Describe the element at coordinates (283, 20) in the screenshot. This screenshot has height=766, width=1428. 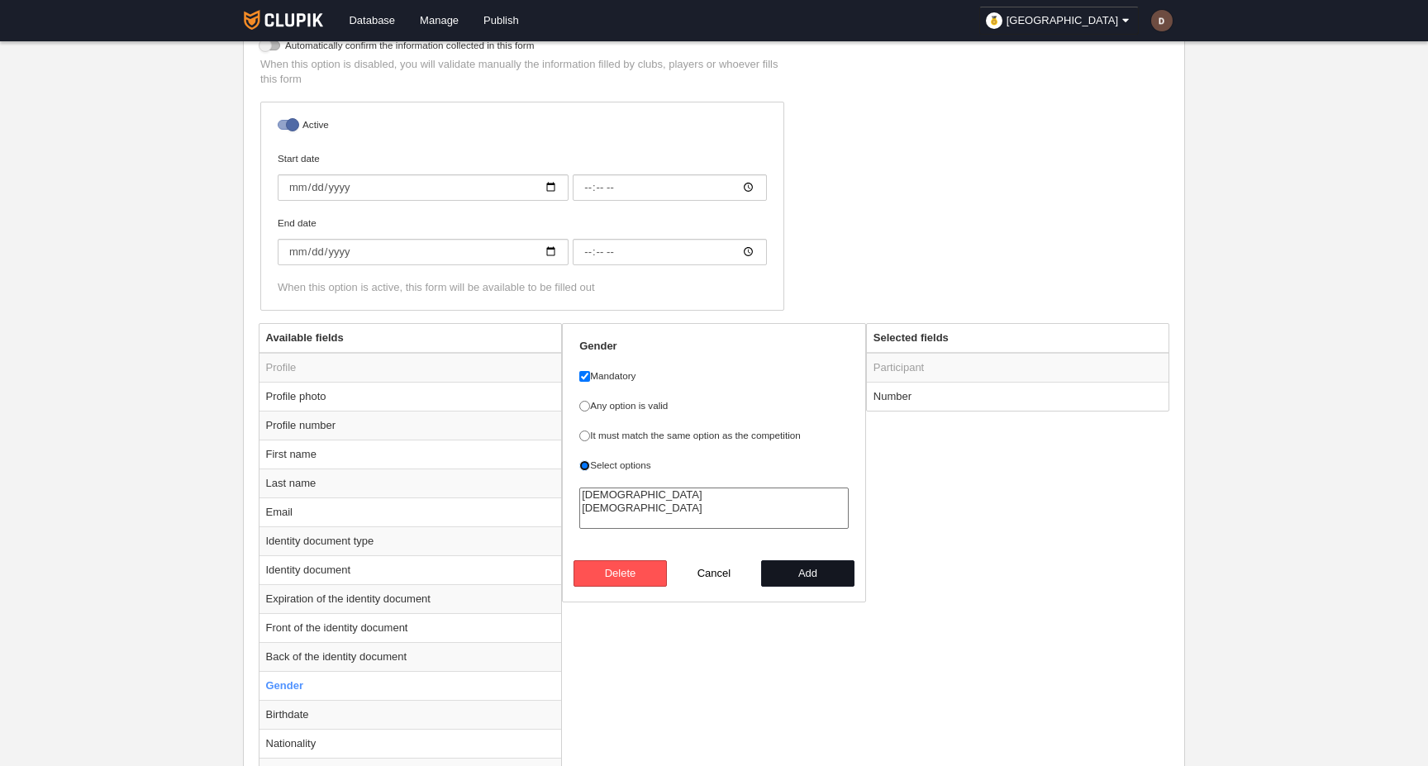
I see `img: Clupik` at that location.